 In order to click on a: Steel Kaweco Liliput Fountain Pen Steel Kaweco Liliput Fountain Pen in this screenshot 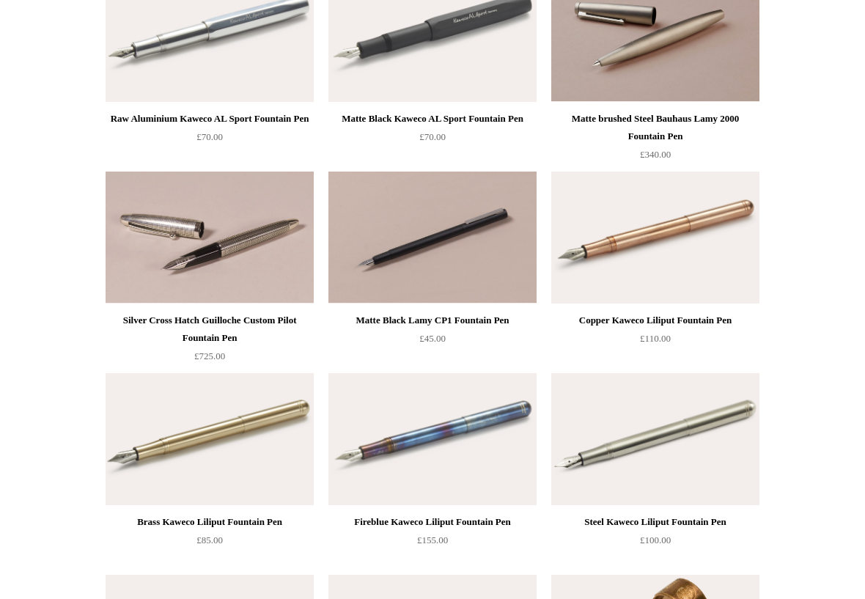, I will do `click(656, 439)`.